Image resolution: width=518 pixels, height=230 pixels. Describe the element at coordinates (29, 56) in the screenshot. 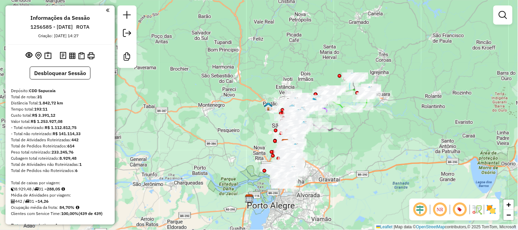

I see `button: Exibir sessão original` at that location.